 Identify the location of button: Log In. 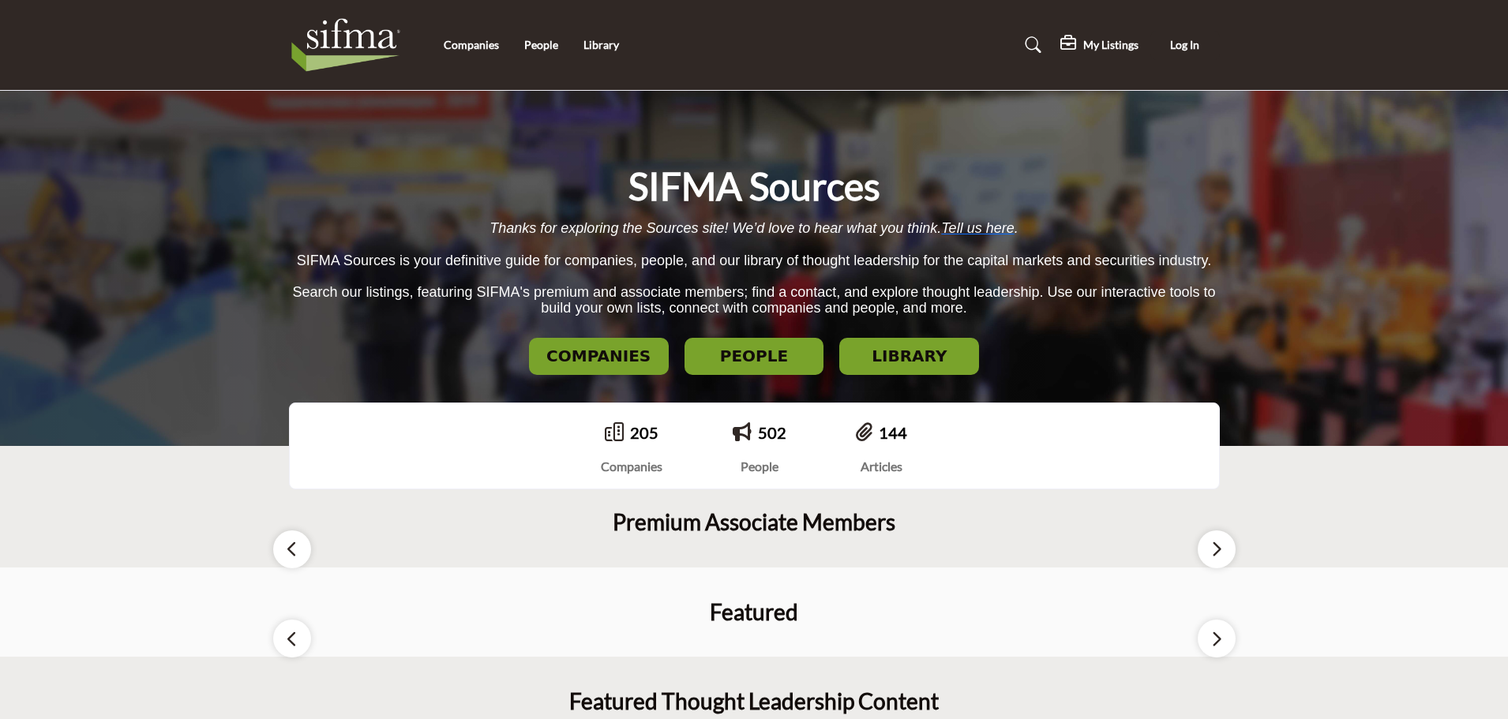
(1185, 45).